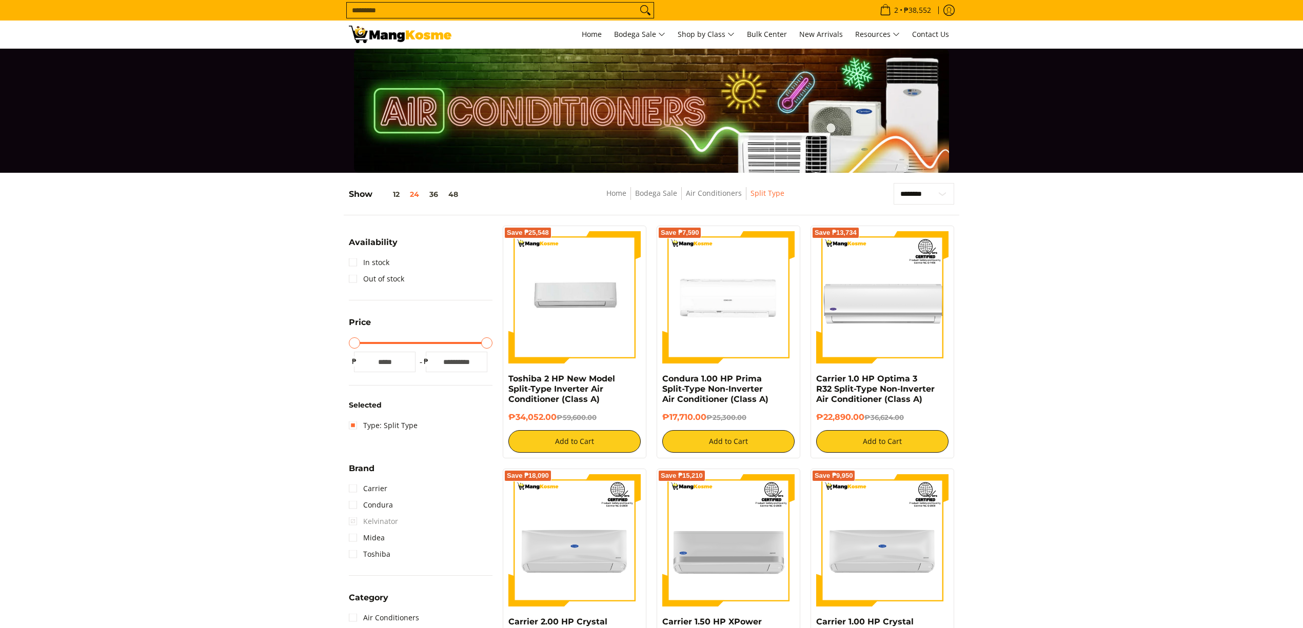  What do you see at coordinates (821, 34) in the screenshot?
I see `a: New Arrivals` at bounding box center [821, 34].